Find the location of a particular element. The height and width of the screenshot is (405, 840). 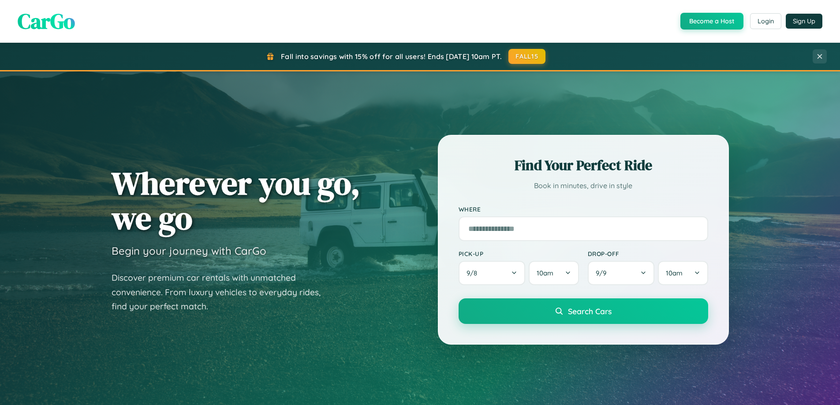

h3: Begin your journey with CarGo is located at coordinates (189, 251).